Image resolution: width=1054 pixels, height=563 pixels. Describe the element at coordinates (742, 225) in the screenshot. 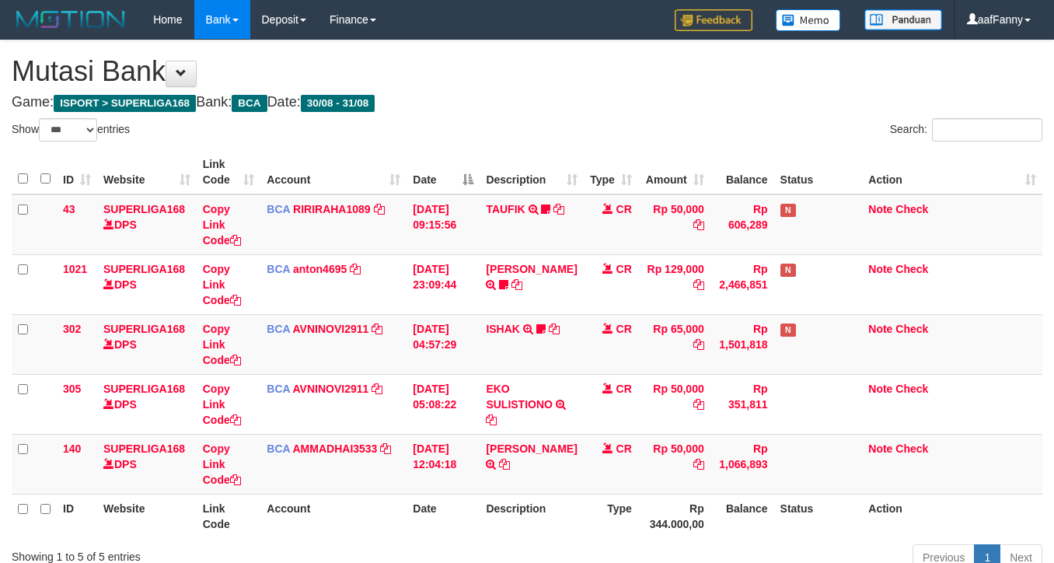

I see `td: Rp 606,289` at that location.